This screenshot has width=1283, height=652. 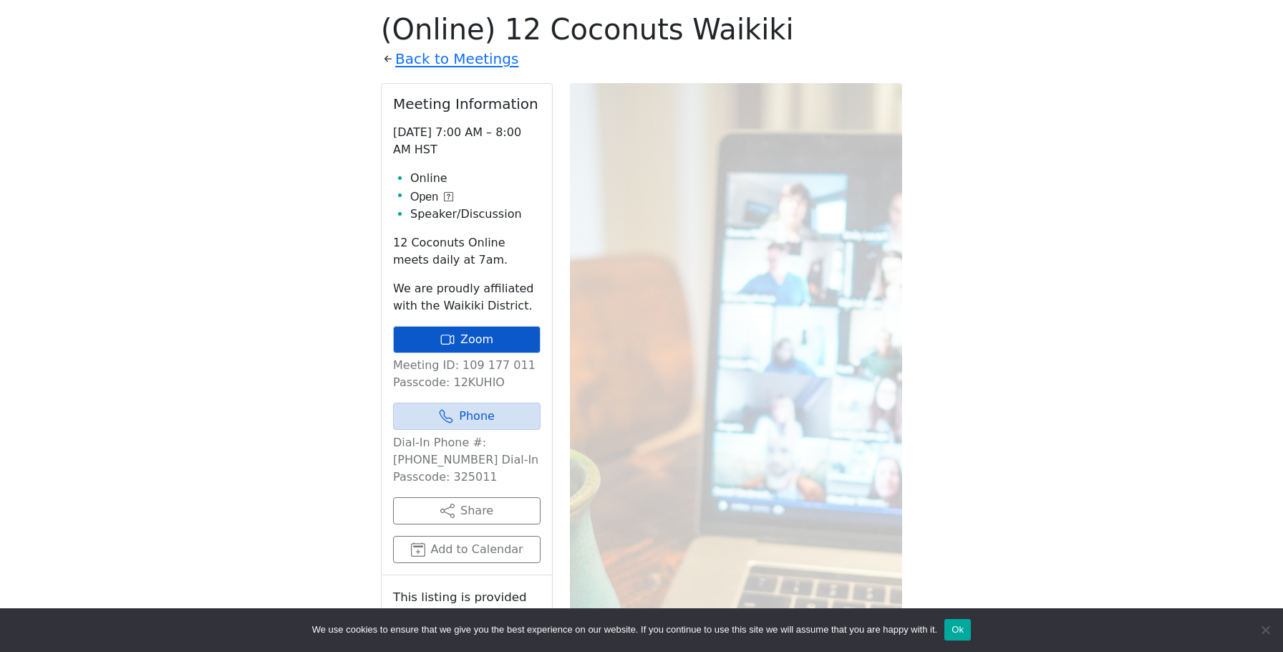 What do you see at coordinates (467, 339) in the screenshot?
I see `a: Zoom` at bounding box center [467, 339].